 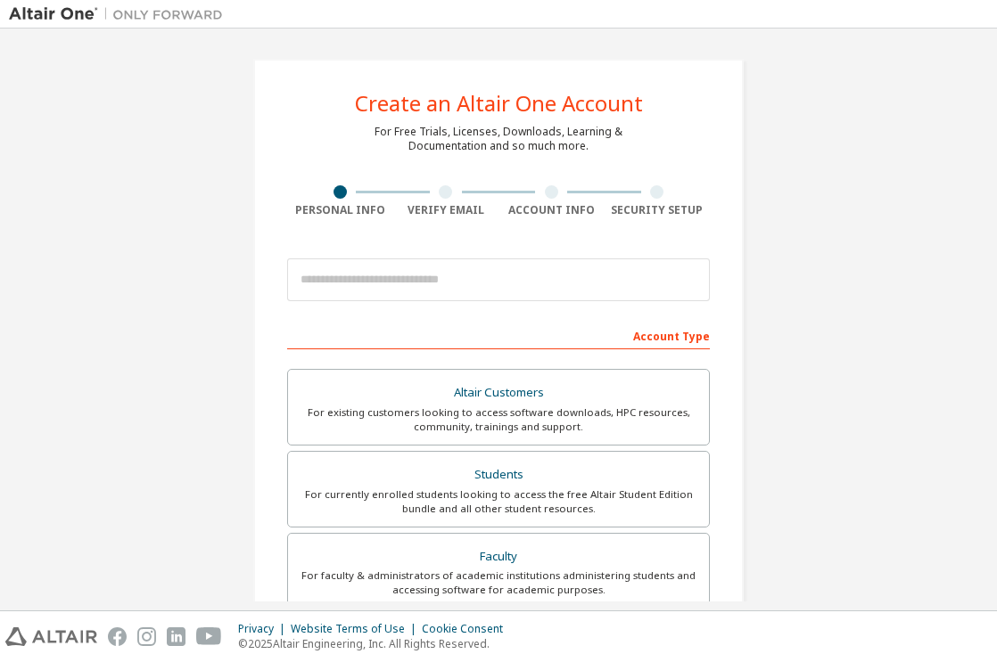 What do you see at coordinates (657, 210) in the screenshot?
I see `div: Security Setup` at bounding box center [657, 210].